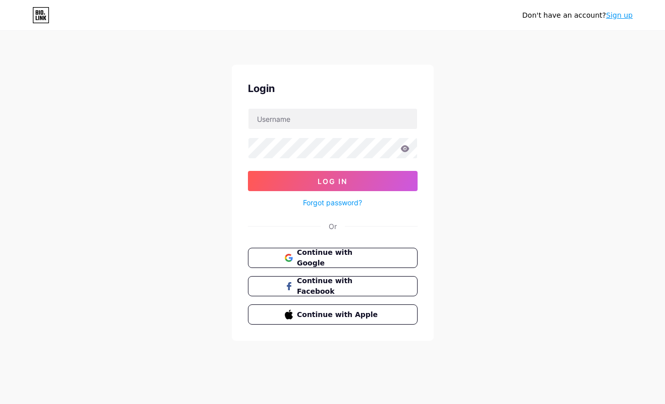 The image size is (665, 404). Describe the element at coordinates (333, 119) in the screenshot. I see `input: Username` at that location.